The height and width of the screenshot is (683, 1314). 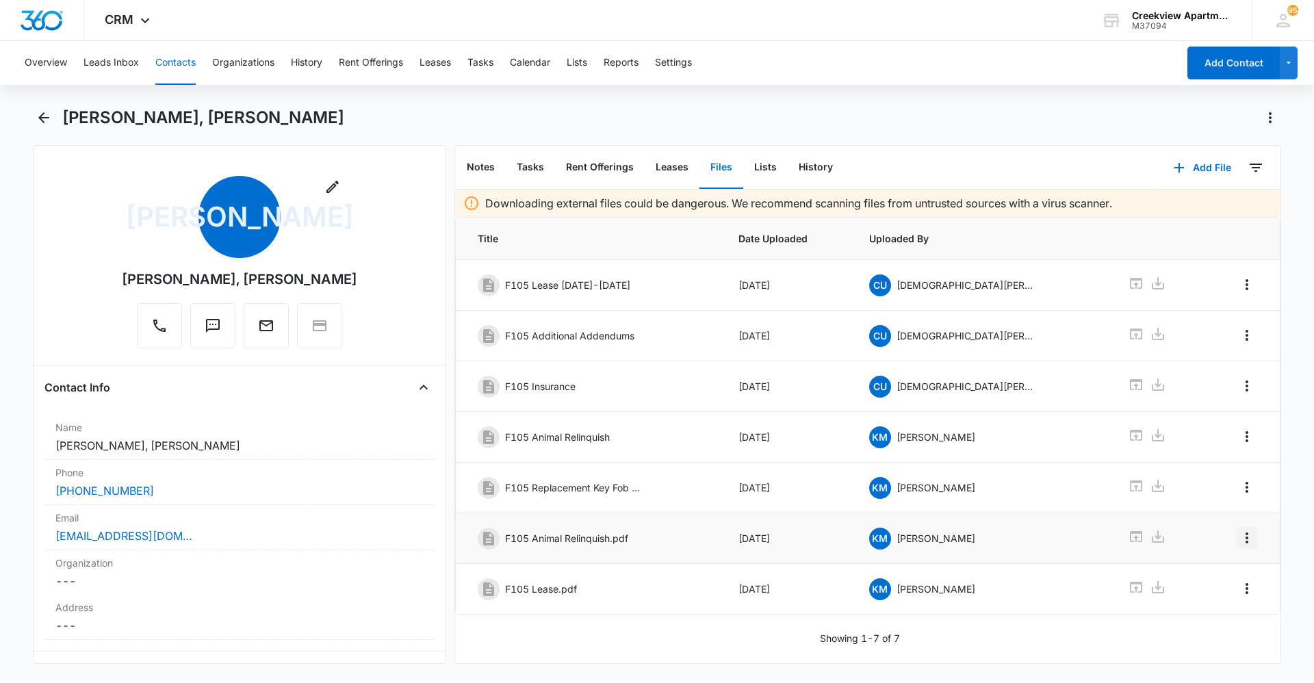 What do you see at coordinates (1293, 10) in the screenshot?
I see `span: 95` at bounding box center [1293, 10].